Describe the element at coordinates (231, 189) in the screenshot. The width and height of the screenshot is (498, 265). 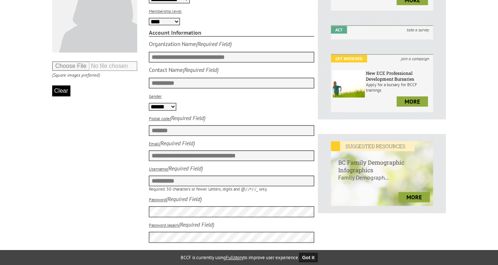
I see `p: Required. 30 characters or fewer. Letters, digits and @/./+/-/_ only.` at that location.